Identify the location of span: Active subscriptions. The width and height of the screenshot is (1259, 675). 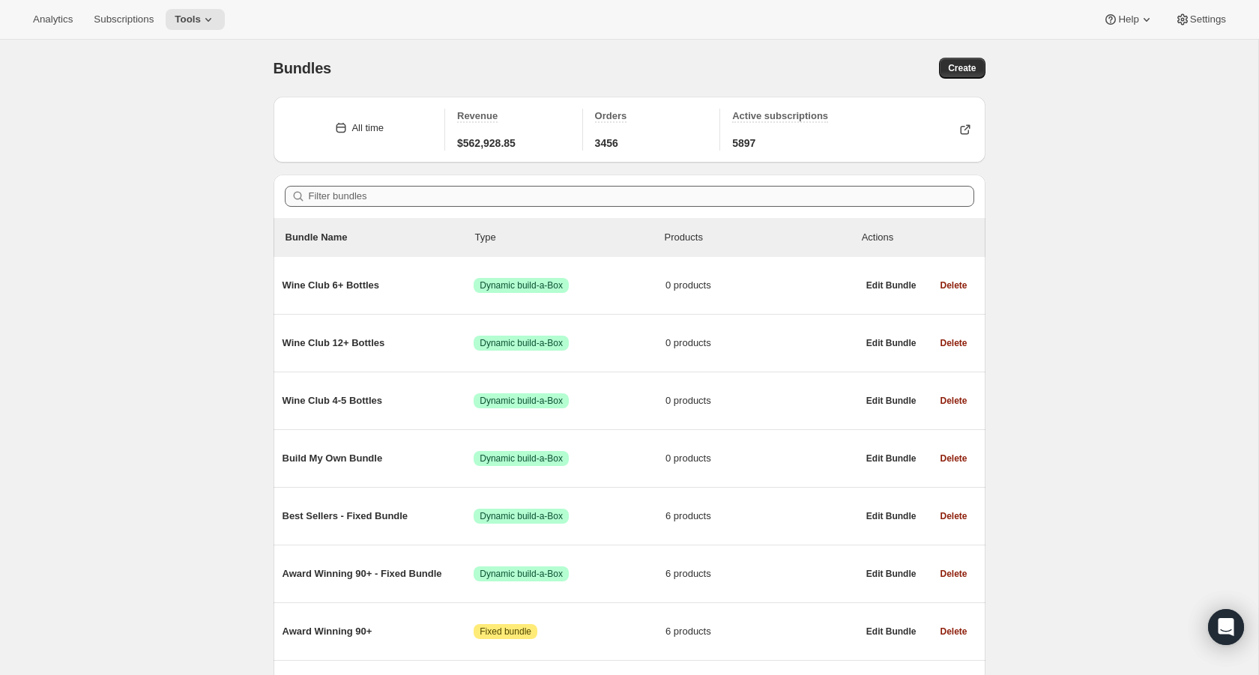
(780, 115).